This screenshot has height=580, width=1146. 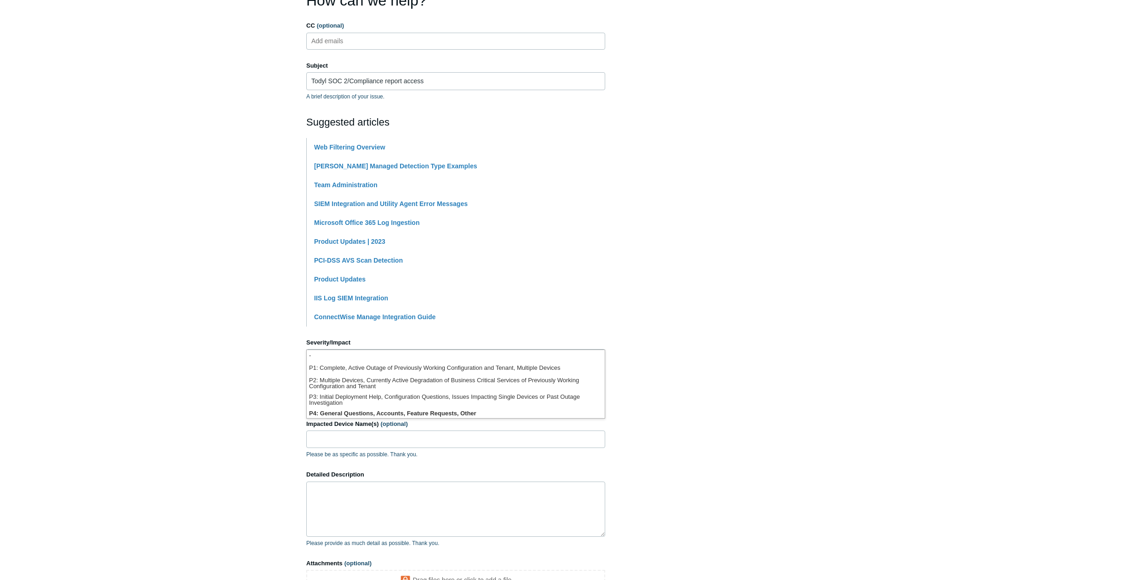 I want to click on li: P3: Initial Deployment Help, Configuration Questions, Issues Impacting Single Devices or Past Out..., so click(x=456, y=400).